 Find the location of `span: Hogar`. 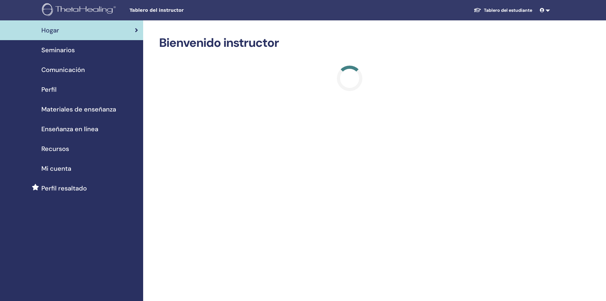

span: Hogar is located at coordinates (50, 30).